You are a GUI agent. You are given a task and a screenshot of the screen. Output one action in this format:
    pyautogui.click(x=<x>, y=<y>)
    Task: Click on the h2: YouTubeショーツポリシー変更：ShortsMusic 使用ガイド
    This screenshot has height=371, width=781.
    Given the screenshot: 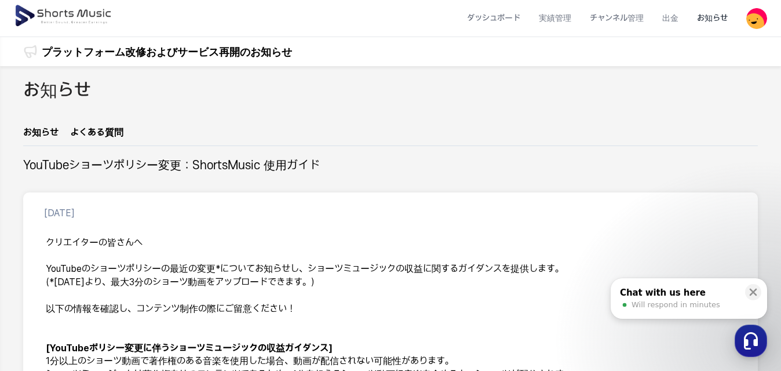 What is the action you would take?
    pyautogui.click(x=172, y=166)
    